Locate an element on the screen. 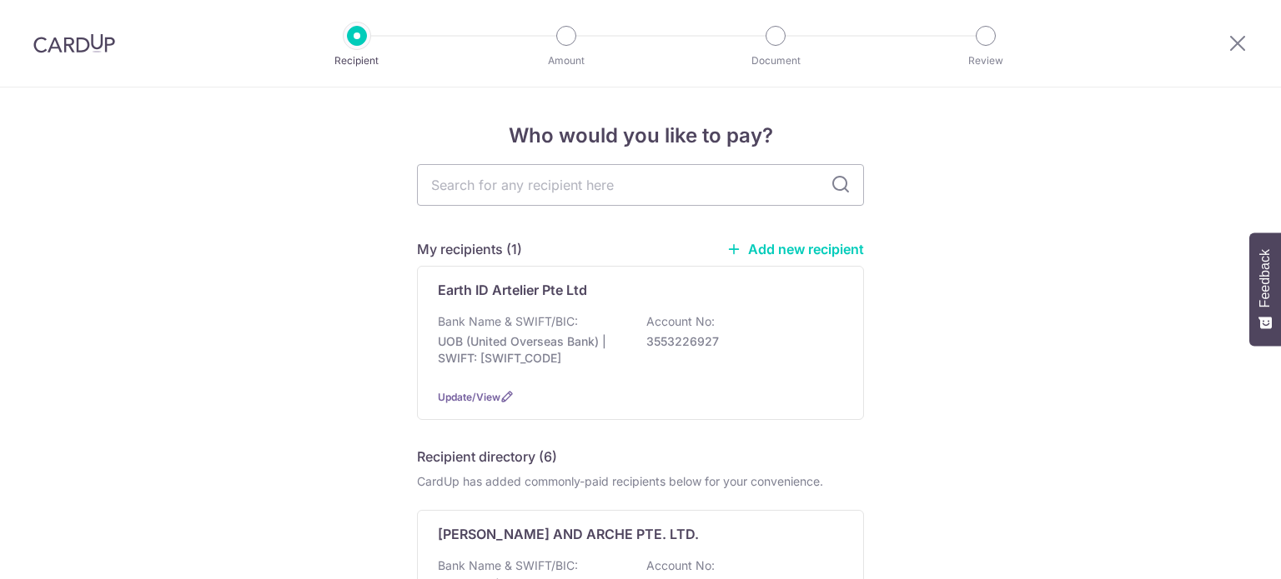  div: CardUp has added commonly-paid recipients below for your convenience. is located at coordinates (640, 482).